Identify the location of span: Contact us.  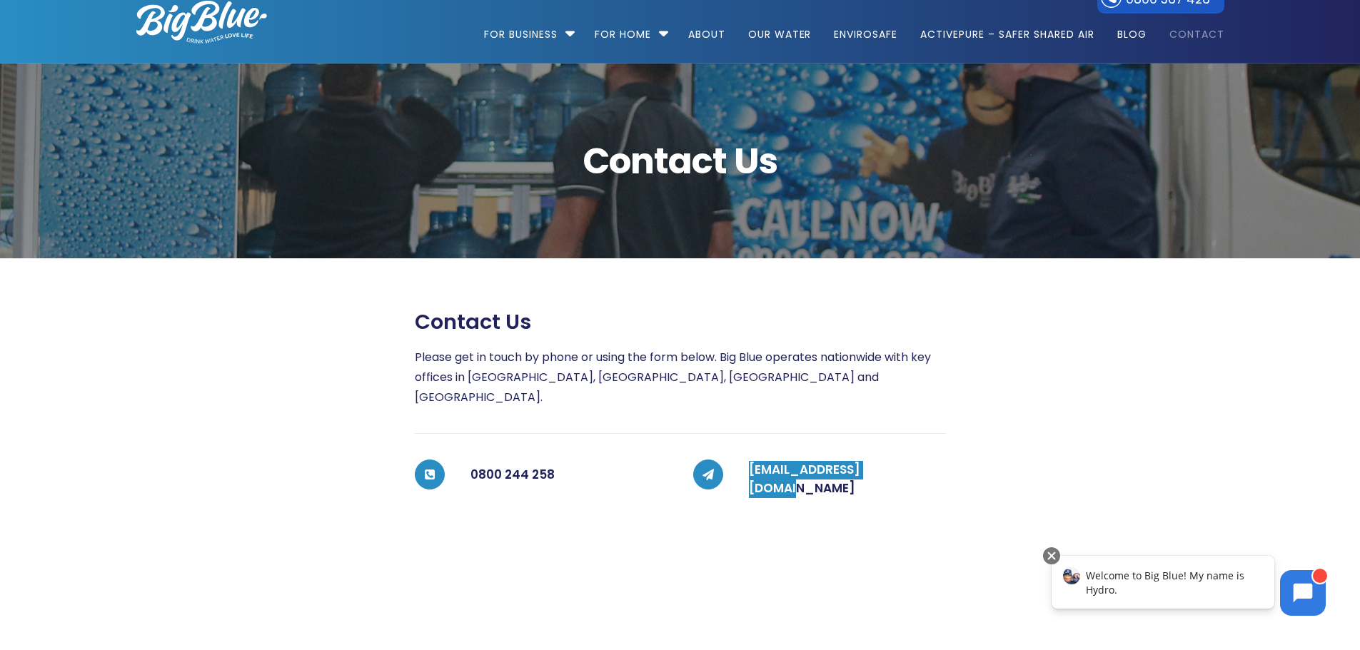
(473, 322).